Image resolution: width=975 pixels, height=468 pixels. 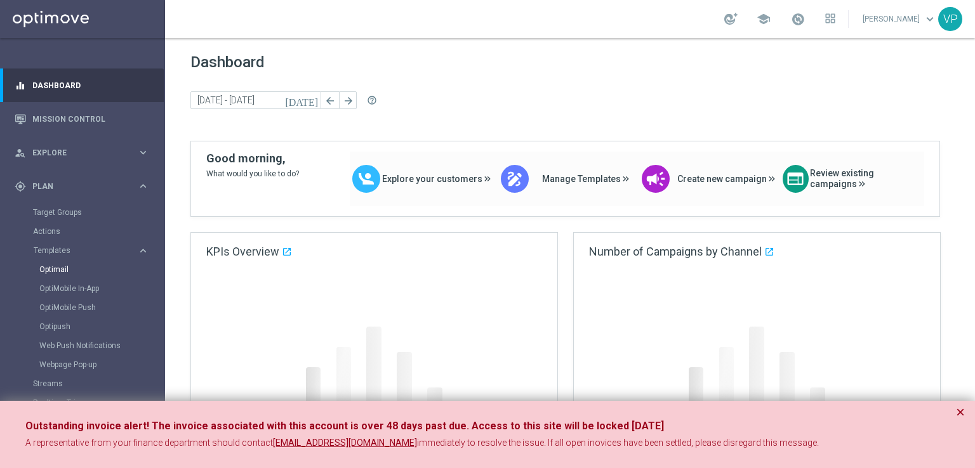 What do you see at coordinates (82, 187) in the screenshot?
I see `button: gps_fixed Plan keyboard_arrow_right` at bounding box center [82, 187].